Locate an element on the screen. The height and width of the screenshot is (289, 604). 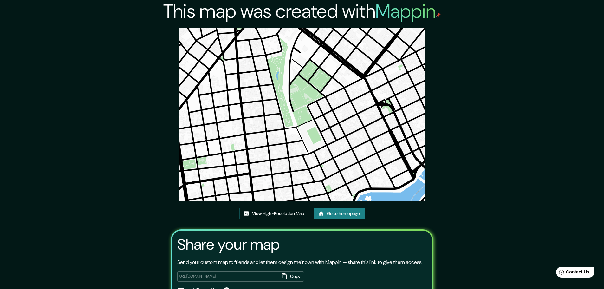
a: View High-Resolution Map is located at coordinates (274, 213).